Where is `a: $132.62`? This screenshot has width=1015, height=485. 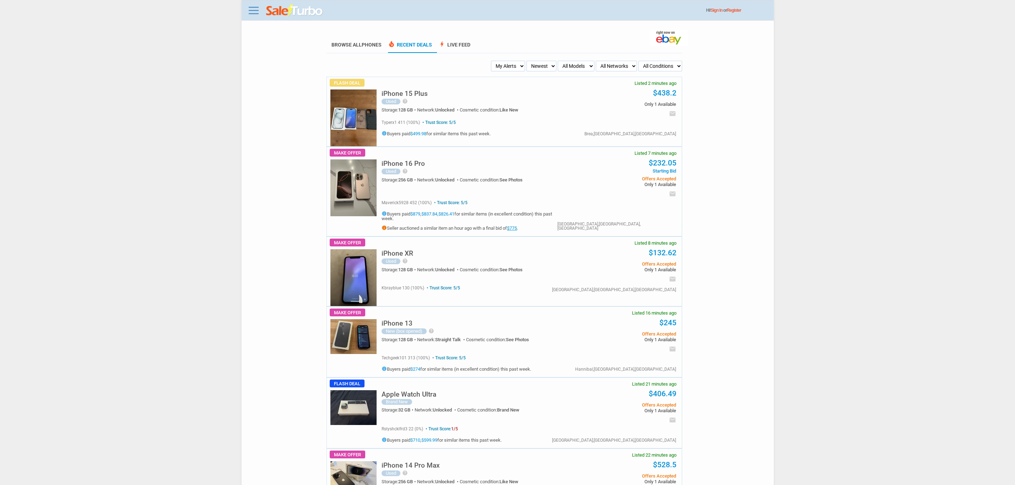
a: $132.62 is located at coordinates (662, 253).